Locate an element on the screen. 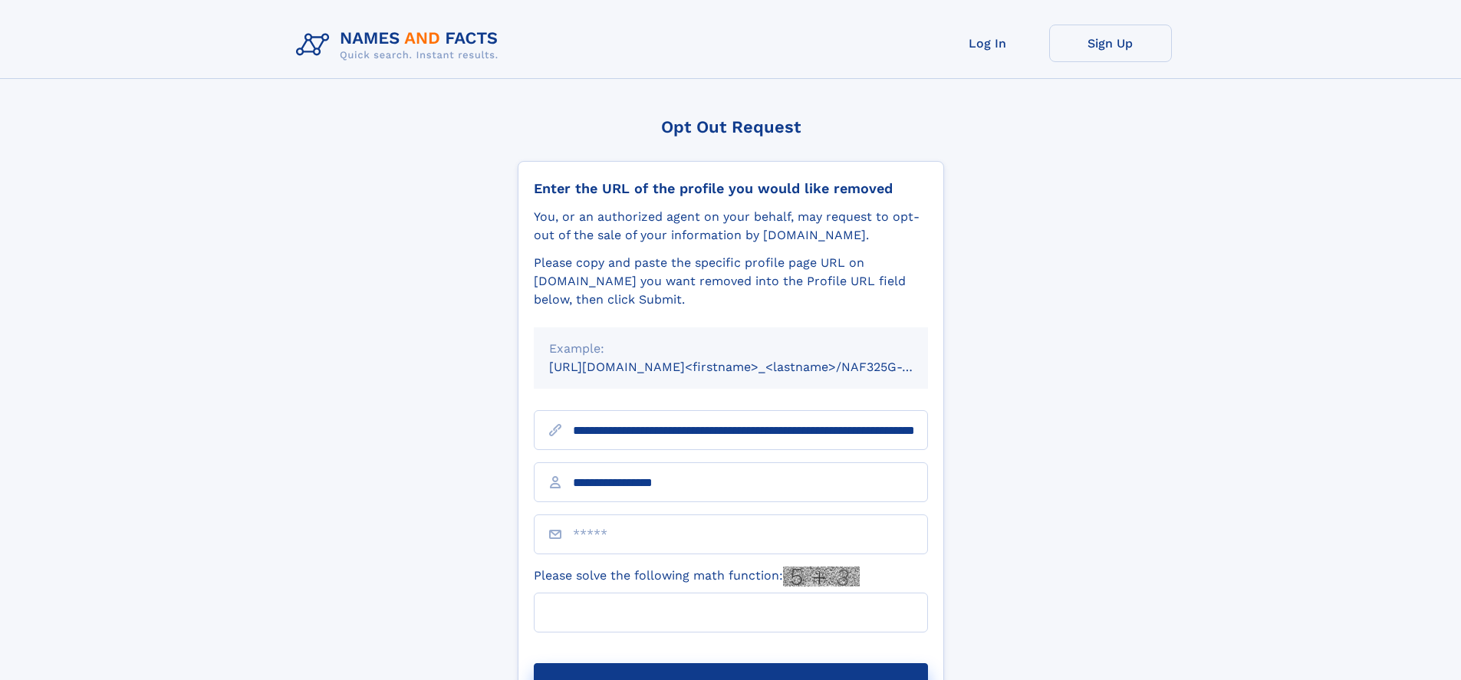 The height and width of the screenshot is (680, 1461). label: Please solve the following math function: is located at coordinates (696, 577).